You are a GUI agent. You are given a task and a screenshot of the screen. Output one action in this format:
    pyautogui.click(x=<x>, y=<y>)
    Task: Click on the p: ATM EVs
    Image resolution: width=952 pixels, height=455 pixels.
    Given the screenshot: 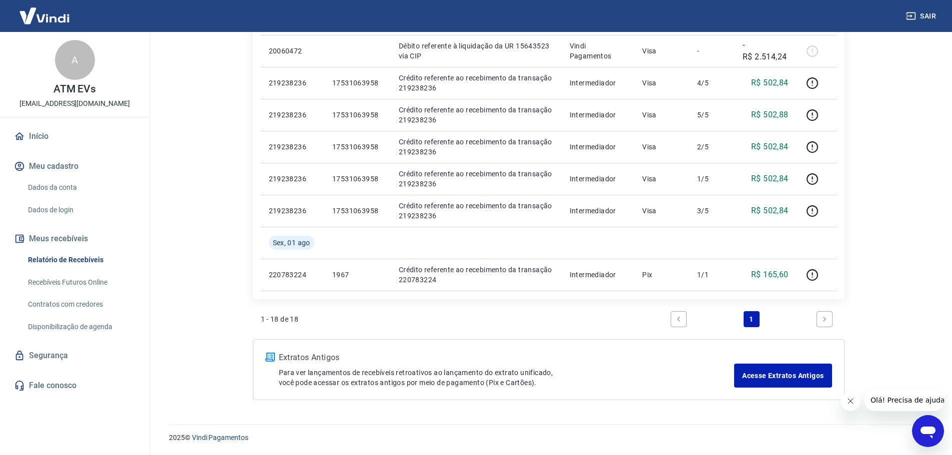 What is the action you would take?
    pyautogui.click(x=75, y=89)
    